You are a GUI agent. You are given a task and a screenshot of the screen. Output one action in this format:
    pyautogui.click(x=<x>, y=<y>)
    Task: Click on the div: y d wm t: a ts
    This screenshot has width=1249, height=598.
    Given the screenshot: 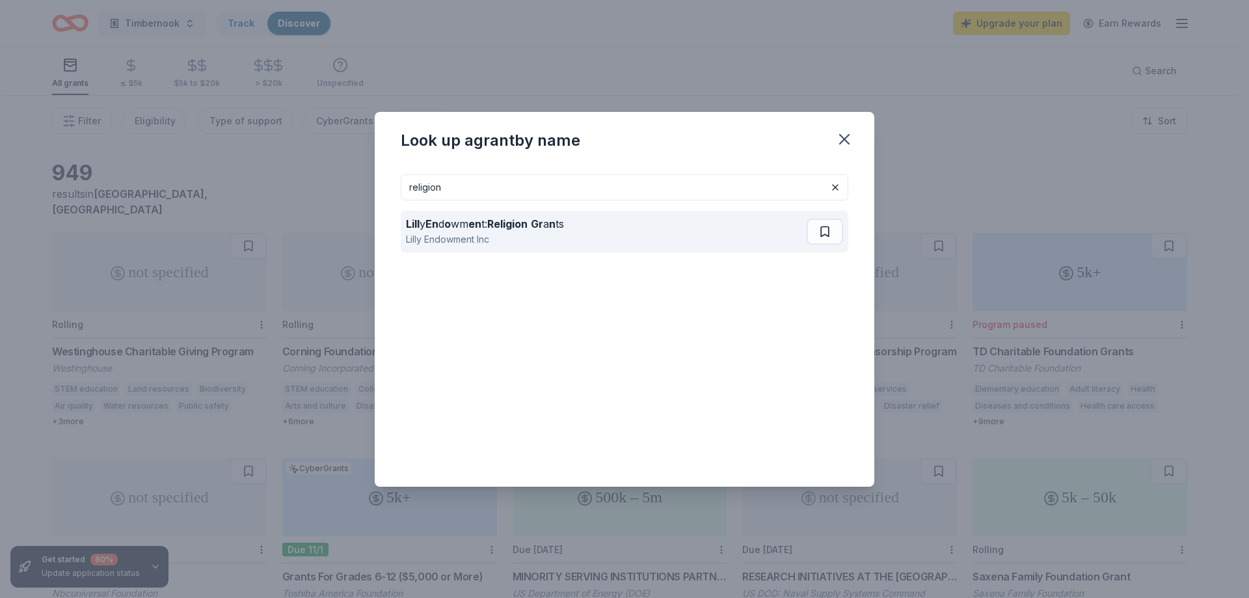 What is the action you would take?
    pyautogui.click(x=485, y=224)
    